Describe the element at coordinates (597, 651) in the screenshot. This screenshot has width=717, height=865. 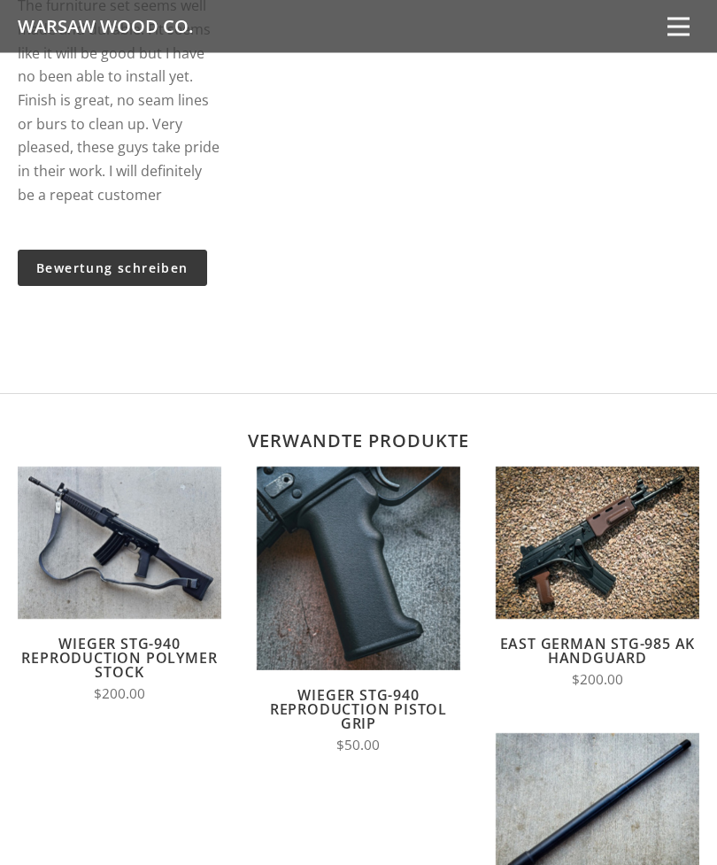
I see `a: East German STG-985 AK Handguard` at that location.